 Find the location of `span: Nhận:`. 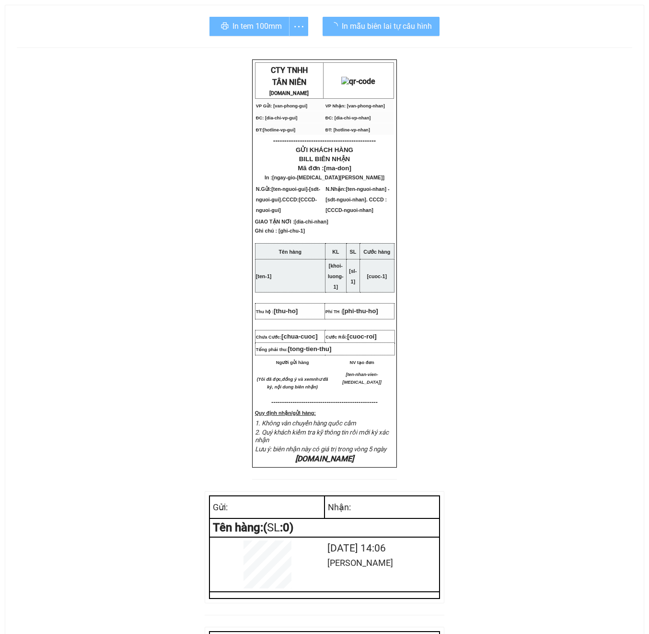

span: Nhận: is located at coordinates (340, 507).